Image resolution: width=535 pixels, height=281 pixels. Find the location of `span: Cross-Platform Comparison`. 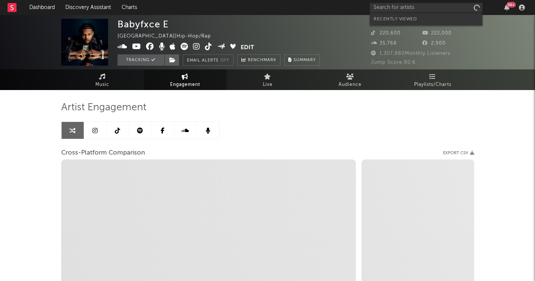

span: Cross-Platform Comparison is located at coordinates (103, 153).